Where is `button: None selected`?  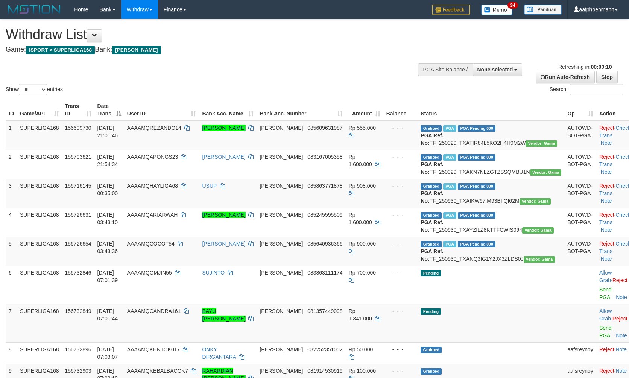 button: None selected is located at coordinates (497, 70).